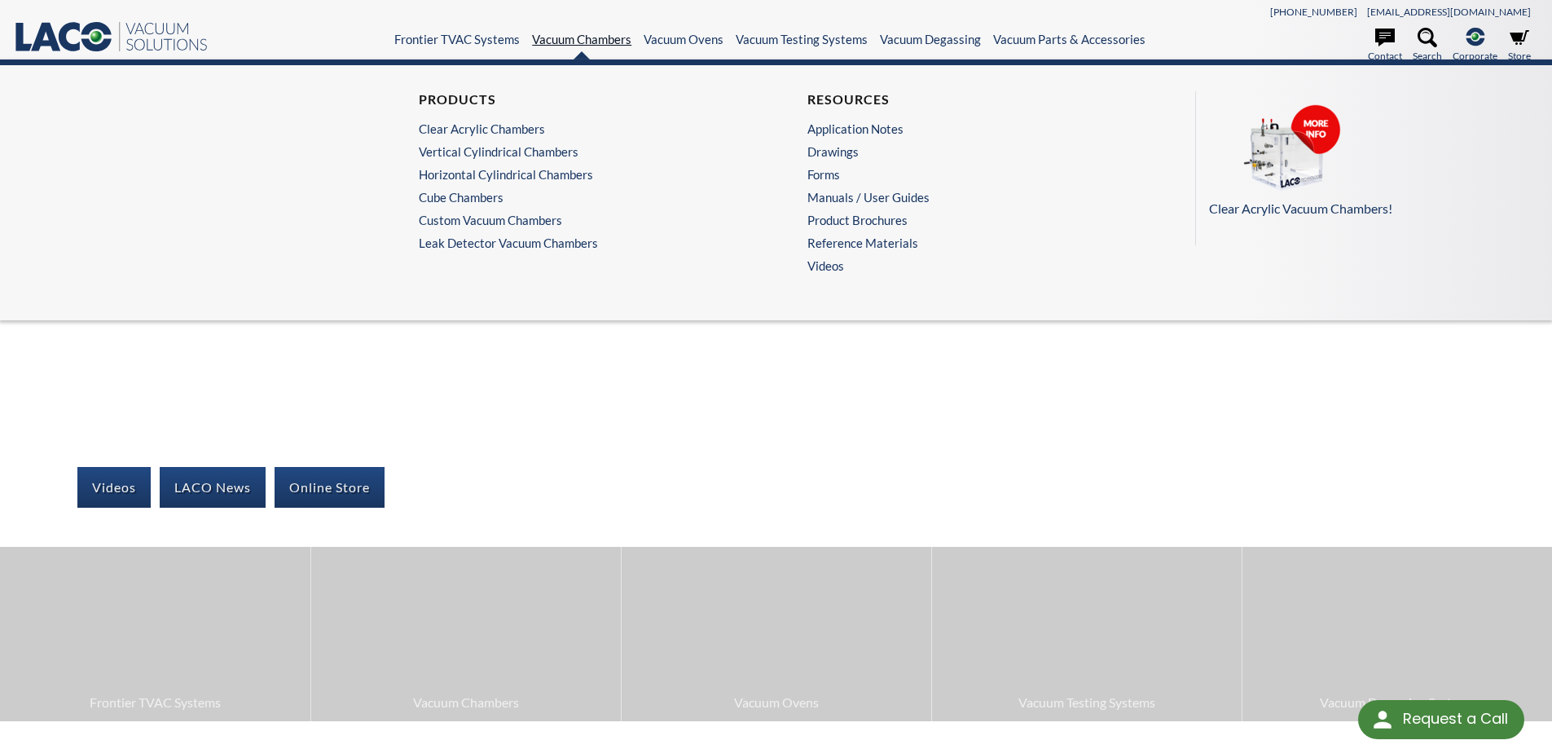 Image resolution: width=1552 pixels, height=749 pixels. I want to click on span: Frontier TVAC Systems, so click(155, 702).